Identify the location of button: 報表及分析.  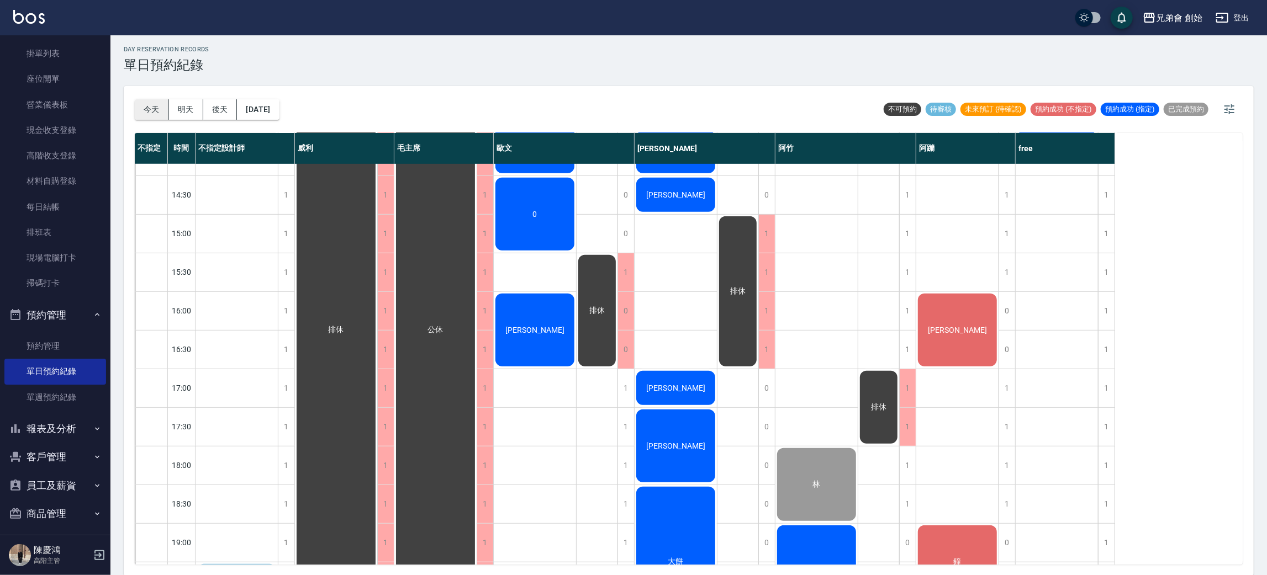
(55, 429).